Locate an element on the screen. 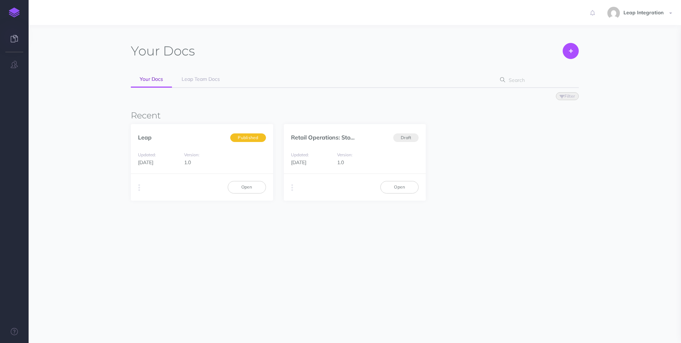 Image resolution: width=681 pixels, height=343 pixels. span: Your Docs is located at coordinates (151, 79).